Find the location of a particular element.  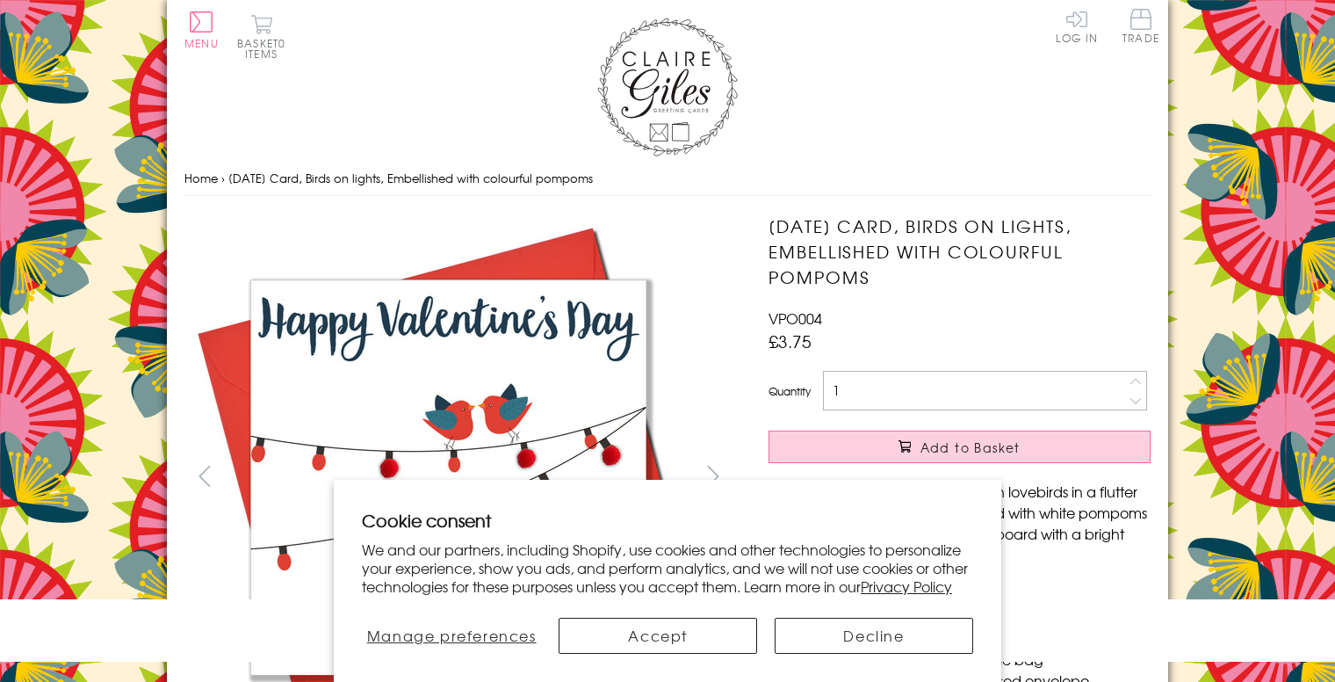

span: £3.75 is located at coordinates (790, 341).